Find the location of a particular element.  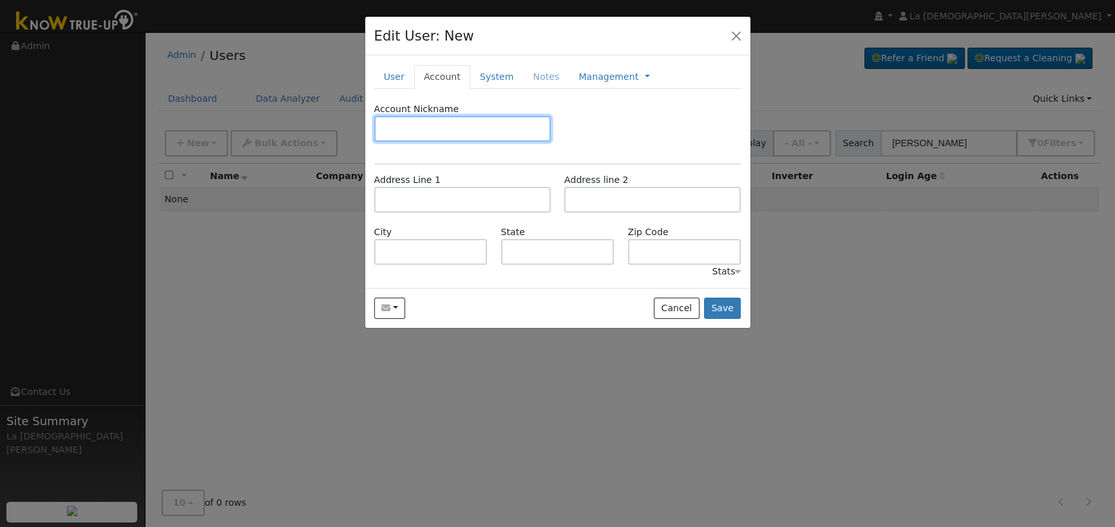

a: Management is located at coordinates (608, 77).